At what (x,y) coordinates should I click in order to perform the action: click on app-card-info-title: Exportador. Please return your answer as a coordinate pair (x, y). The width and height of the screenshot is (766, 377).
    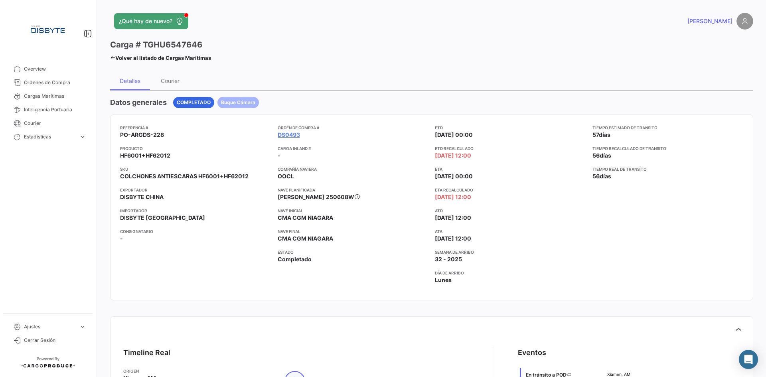
    Looking at the image, I should click on (196, 190).